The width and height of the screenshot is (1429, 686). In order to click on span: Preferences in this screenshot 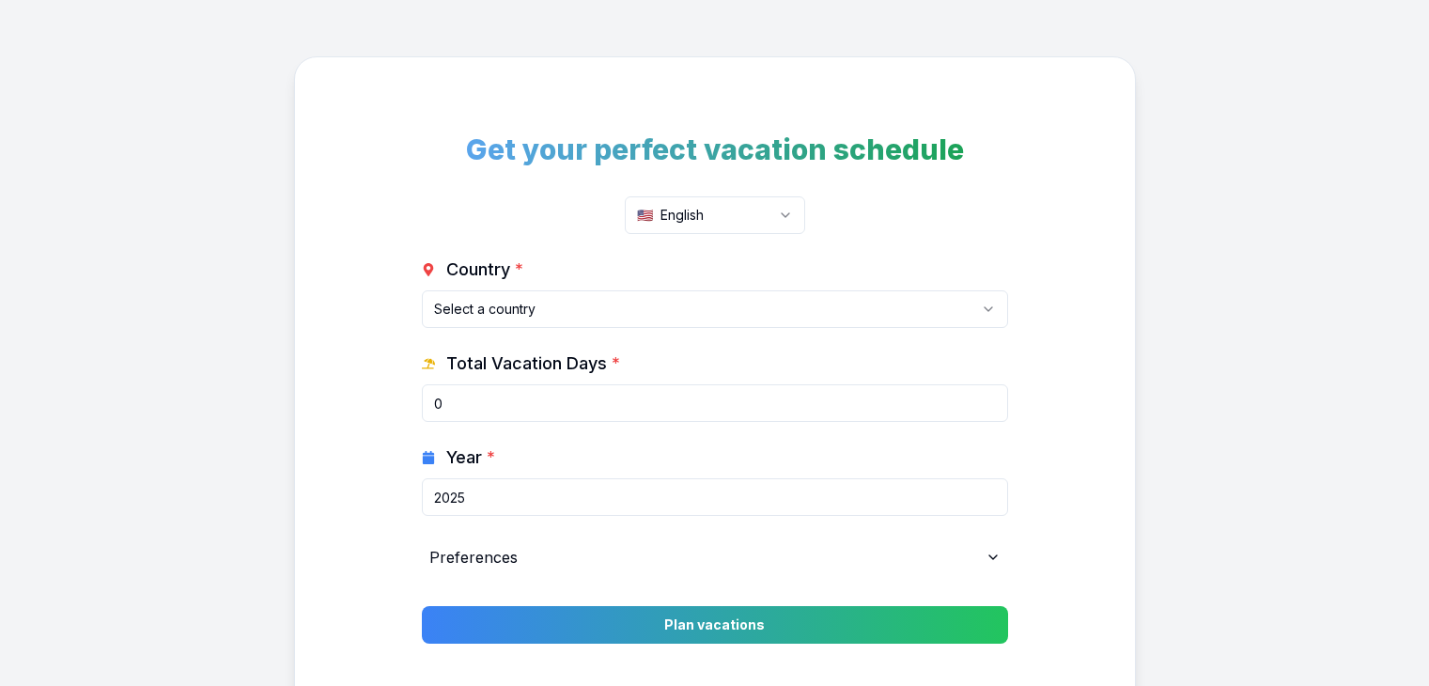, I will do `click(474, 557)`.